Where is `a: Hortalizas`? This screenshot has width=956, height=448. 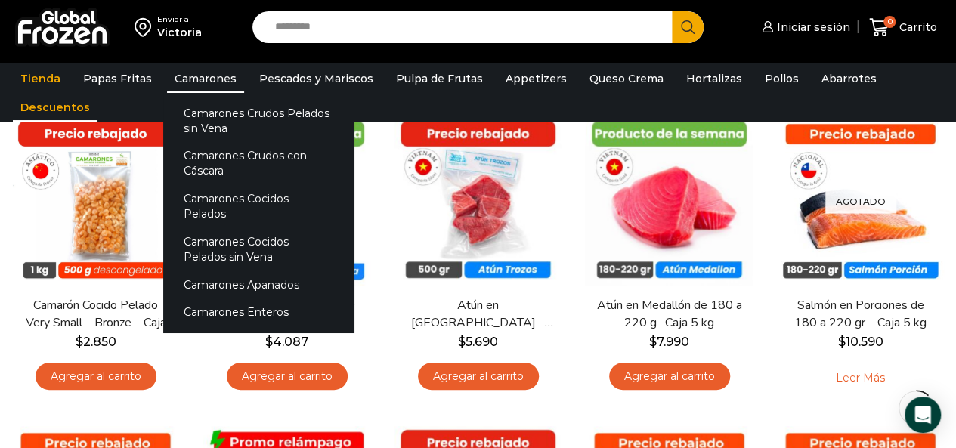 a: Hortalizas is located at coordinates (714, 79).